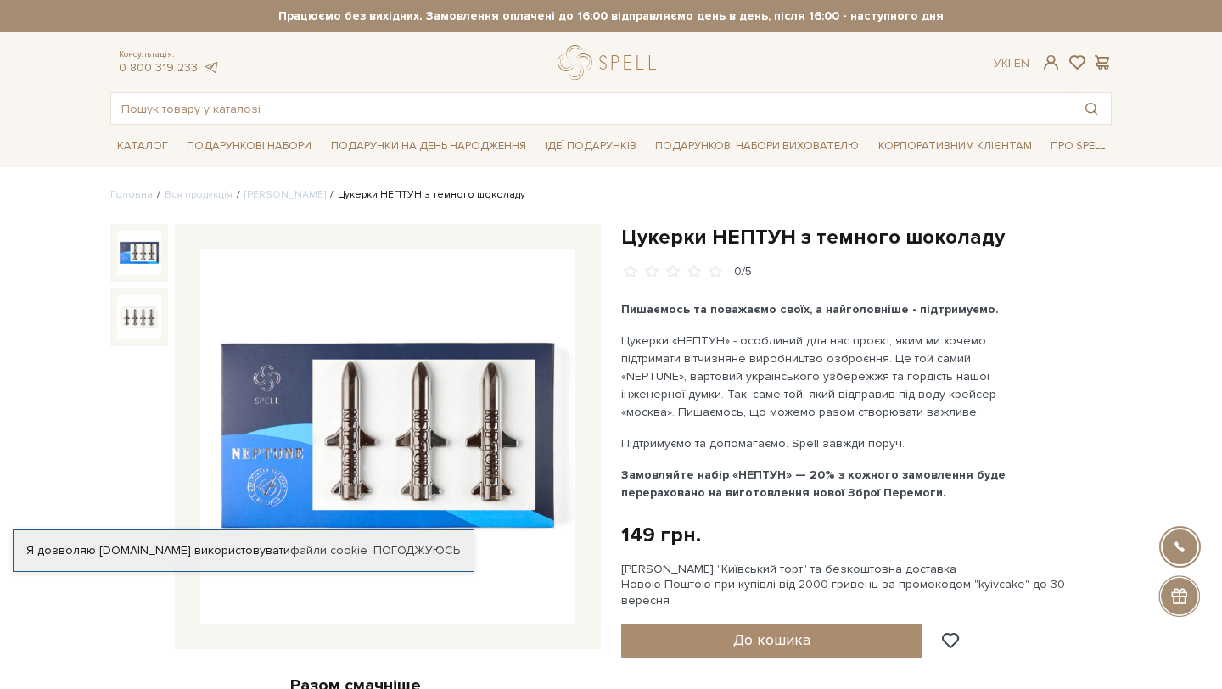  I want to click on div: 0/5, so click(743, 272).